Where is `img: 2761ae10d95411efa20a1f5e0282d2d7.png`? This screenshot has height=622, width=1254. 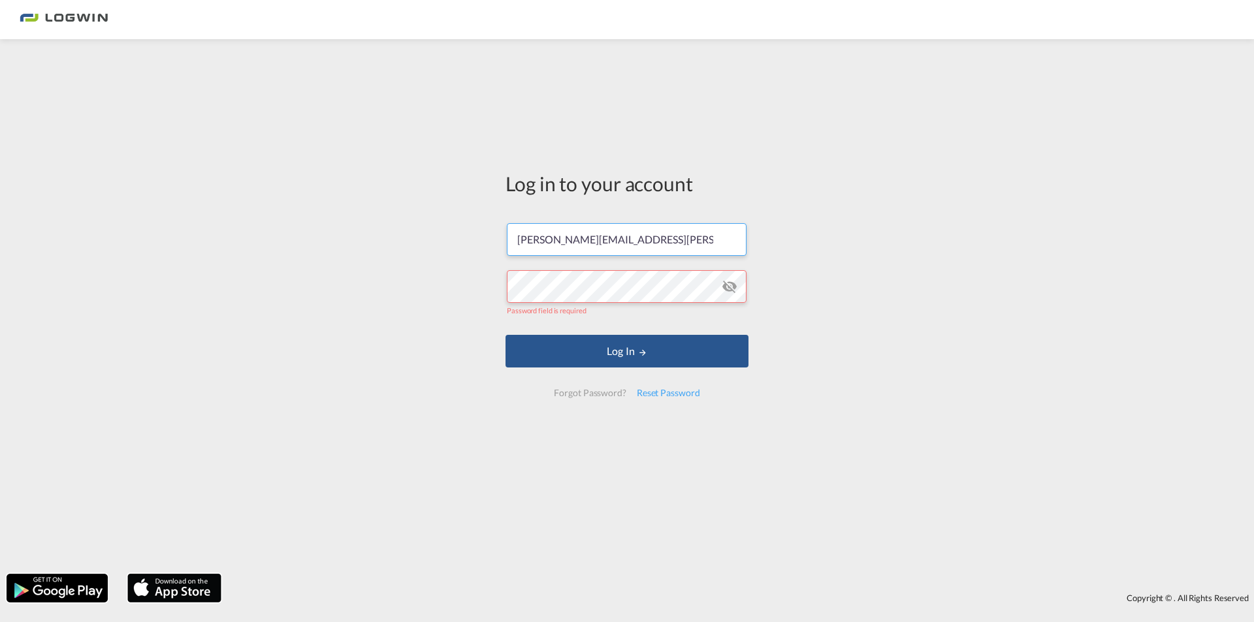
img: 2761ae10d95411efa20a1f5e0282d2d7.png is located at coordinates (63, 20).